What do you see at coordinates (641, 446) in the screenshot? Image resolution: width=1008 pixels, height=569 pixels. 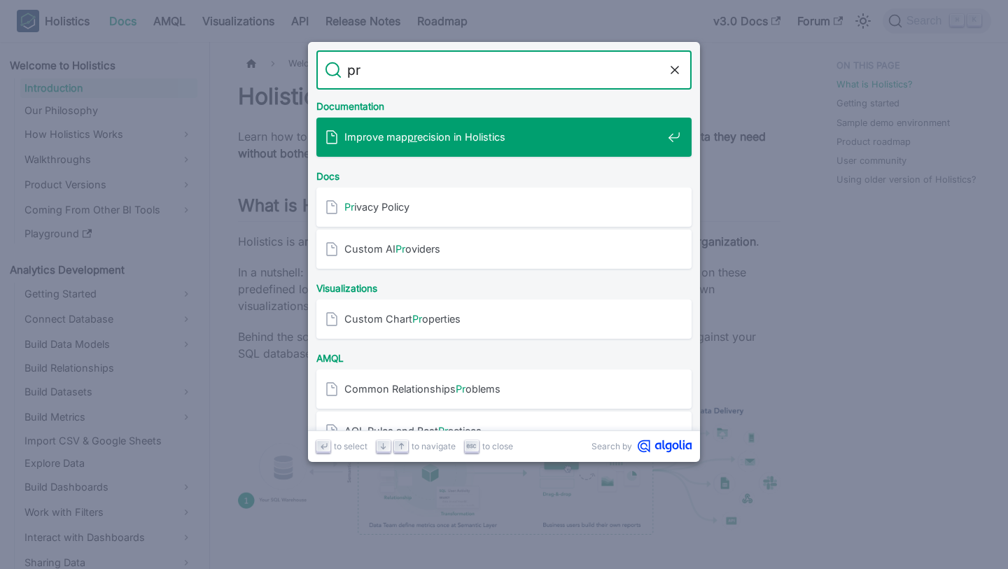 I see `a: Search byAlgolia` at bounding box center [641, 446].